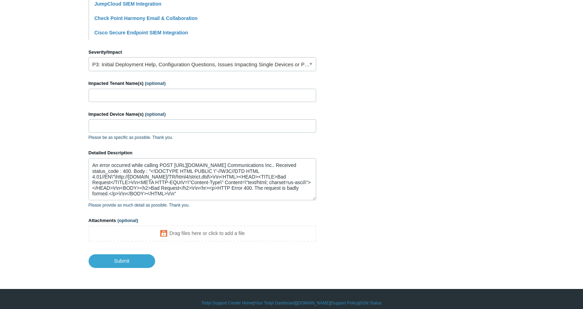 This screenshot has width=583, height=309. What do you see at coordinates (203, 220) in the screenshot?
I see `label: Attachments` at bounding box center [203, 220].